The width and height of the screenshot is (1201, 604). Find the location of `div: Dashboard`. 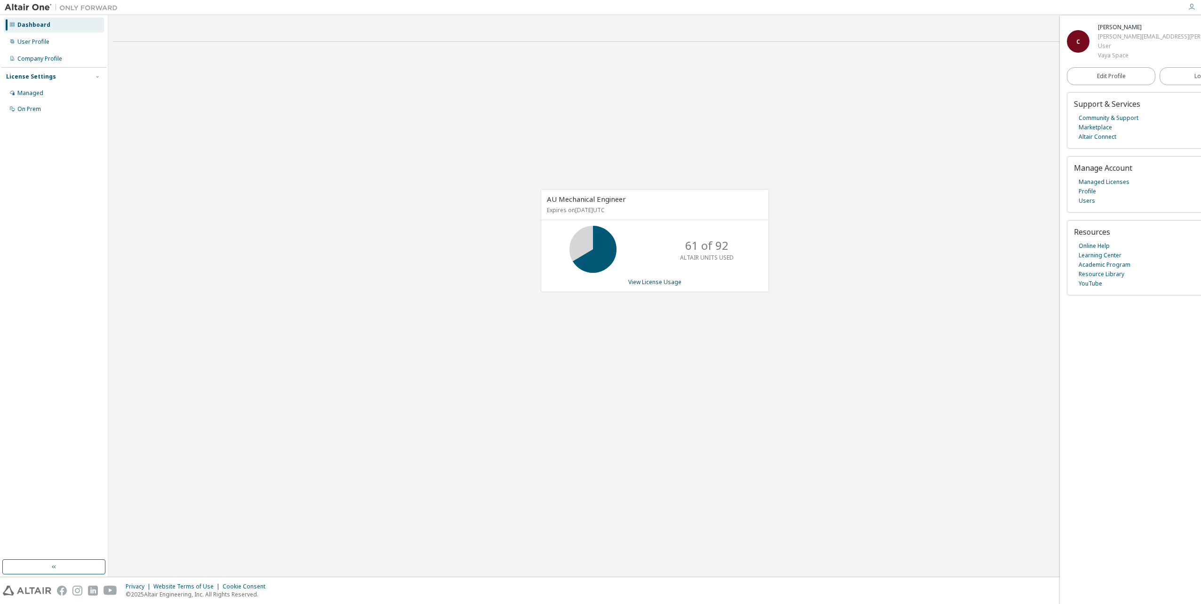

div: Dashboard is located at coordinates (34, 25).